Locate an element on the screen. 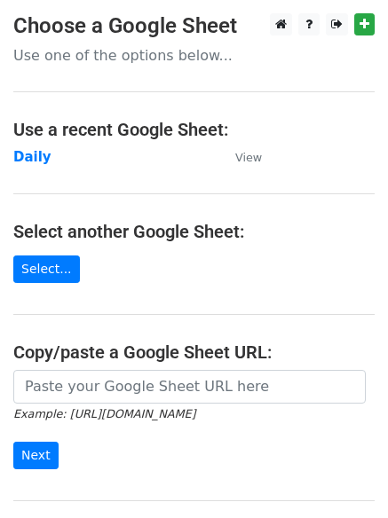  h3: Choose a Google Sheet is located at coordinates (193, 26).